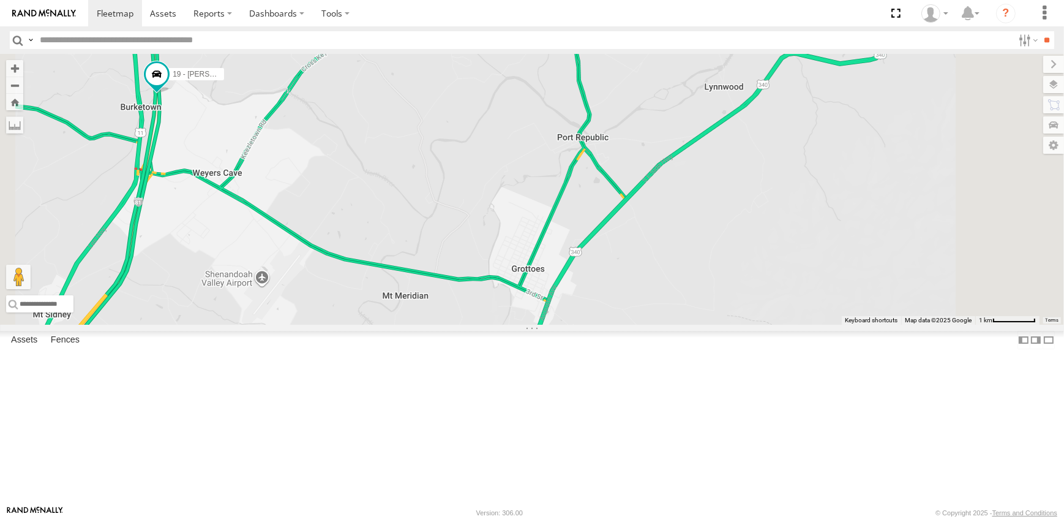  Describe the element at coordinates (986, 320) in the screenshot. I see `span: 1 km` at that location.